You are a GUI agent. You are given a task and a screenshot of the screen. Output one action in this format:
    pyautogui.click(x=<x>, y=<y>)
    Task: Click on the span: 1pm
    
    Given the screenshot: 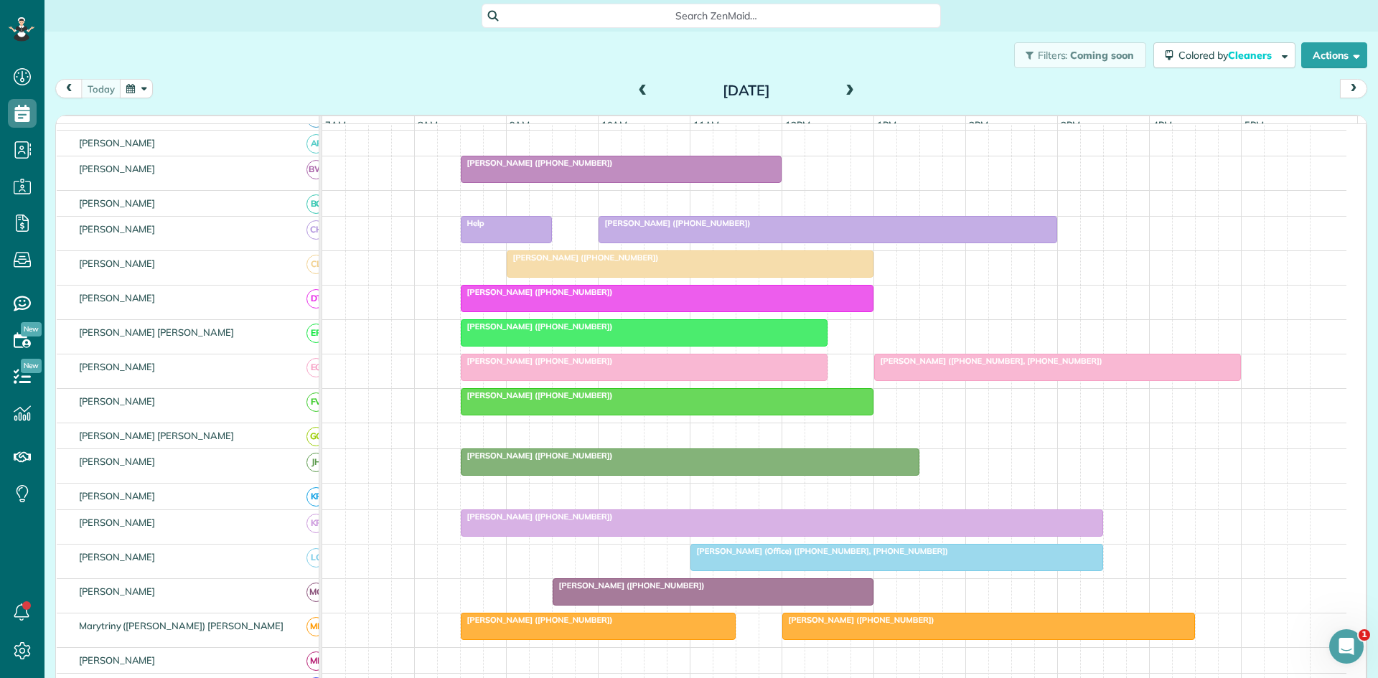 What is the action you would take?
    pyautogui.click(x=886, y=125)
    